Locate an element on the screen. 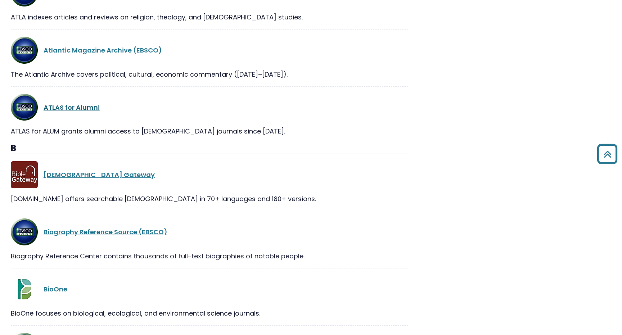 This screenshot has height=335, width=622. a: Atlantic Magazine Archive (EBSCO) is located at coordinates (103, 50).